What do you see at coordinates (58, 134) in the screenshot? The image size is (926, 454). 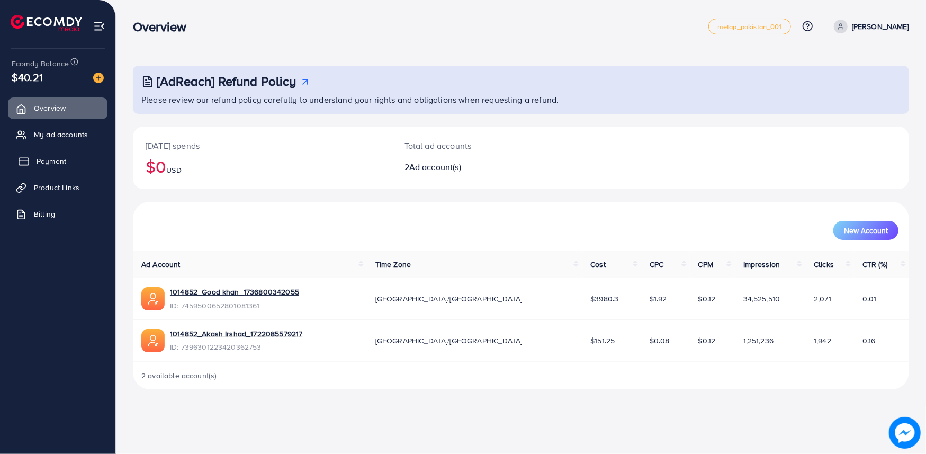 I see `a: My ad accounts` at bounding box center [58, 134].